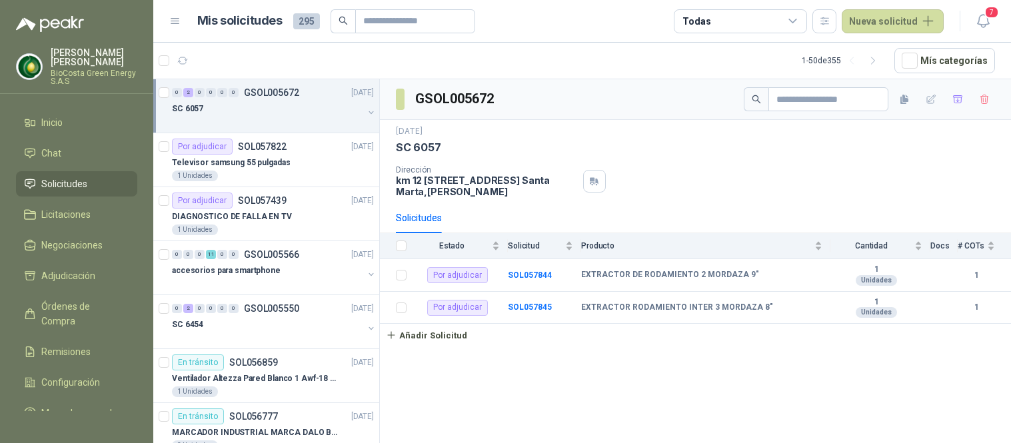 Image resolution: width=1011 pixels, height=443 pixels. Describe the element at coordinates (226, 270) in the screenshot. I see `p: accesorios para smartphone` at that location.